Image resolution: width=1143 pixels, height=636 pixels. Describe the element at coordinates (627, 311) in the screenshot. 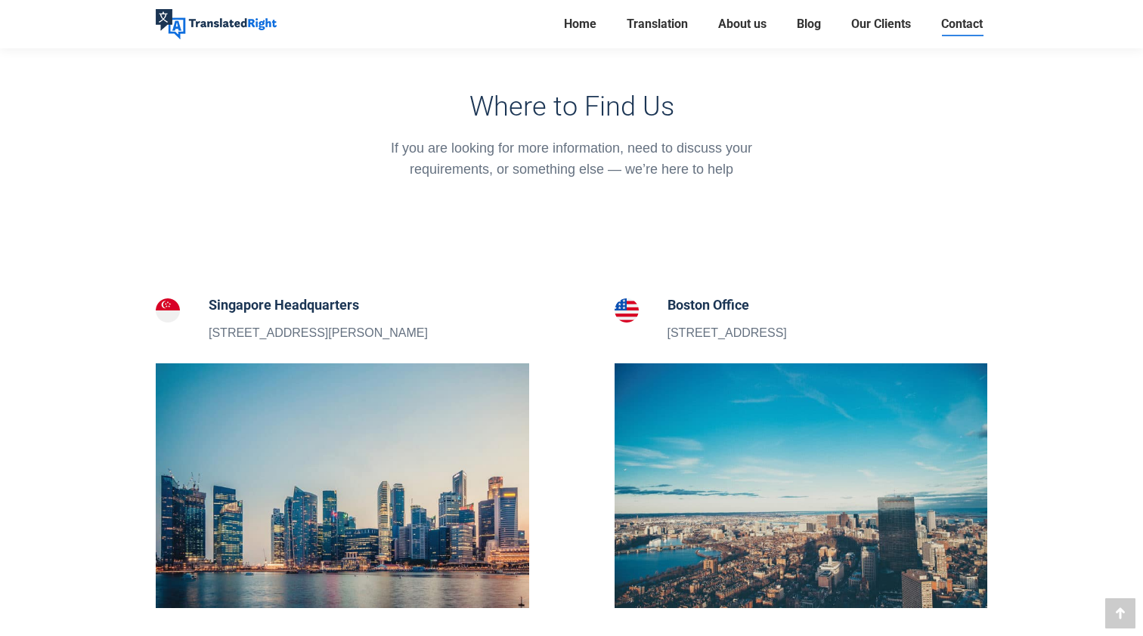

I see `img: Boston Office` at that location.